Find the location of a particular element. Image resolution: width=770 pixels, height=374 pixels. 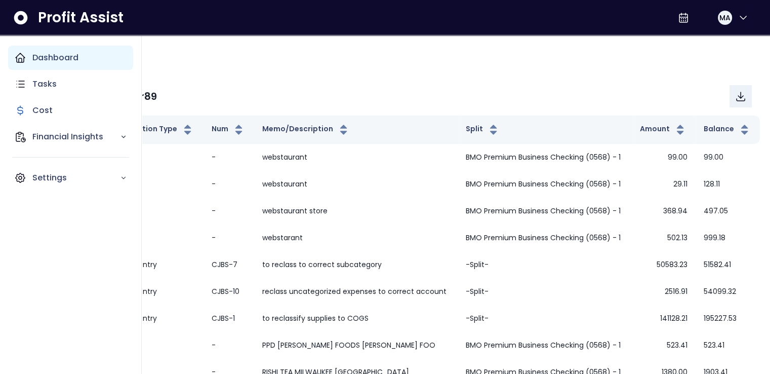

td: 999.18 is located at coordinates (728, 238).